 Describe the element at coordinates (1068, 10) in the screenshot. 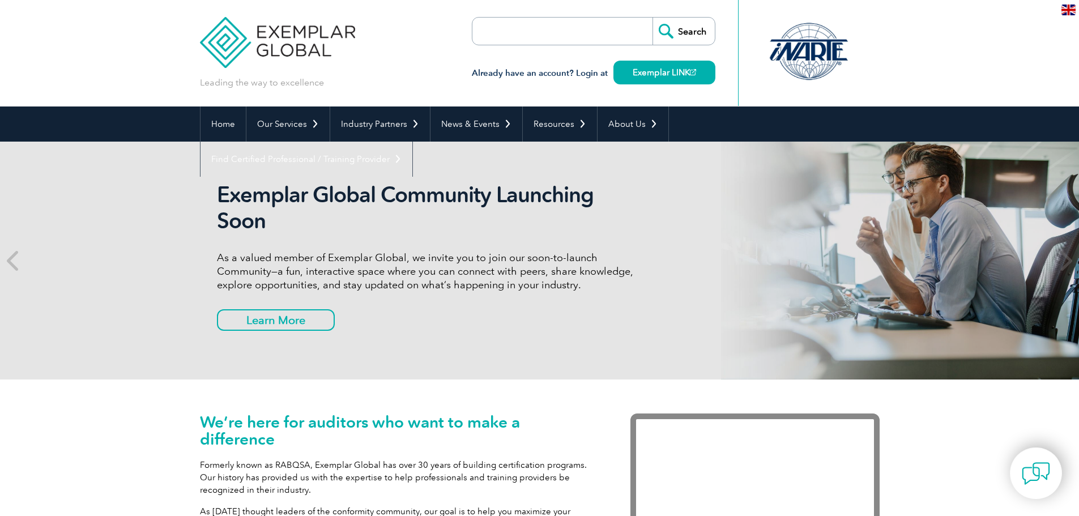

I see `img: en` at that location.